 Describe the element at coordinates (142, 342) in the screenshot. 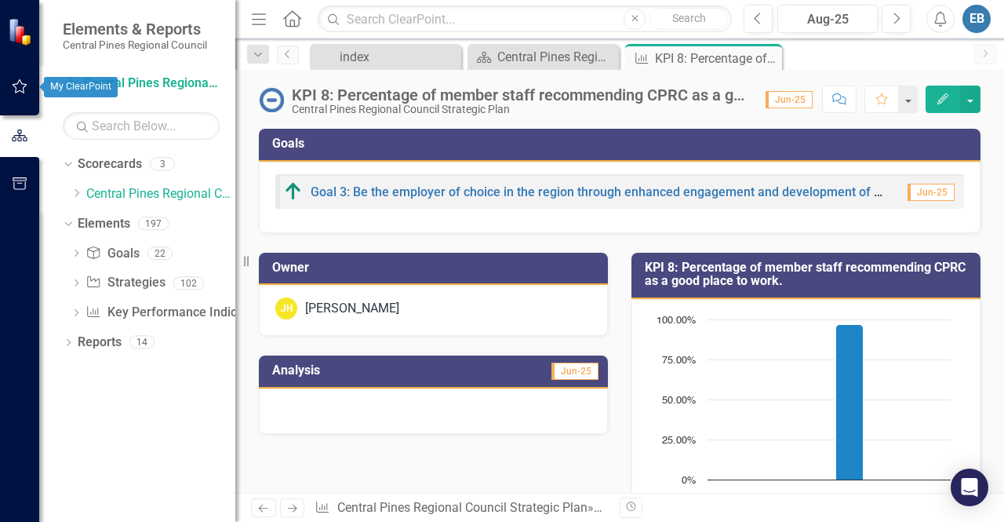

I see `div: 14` at that location.